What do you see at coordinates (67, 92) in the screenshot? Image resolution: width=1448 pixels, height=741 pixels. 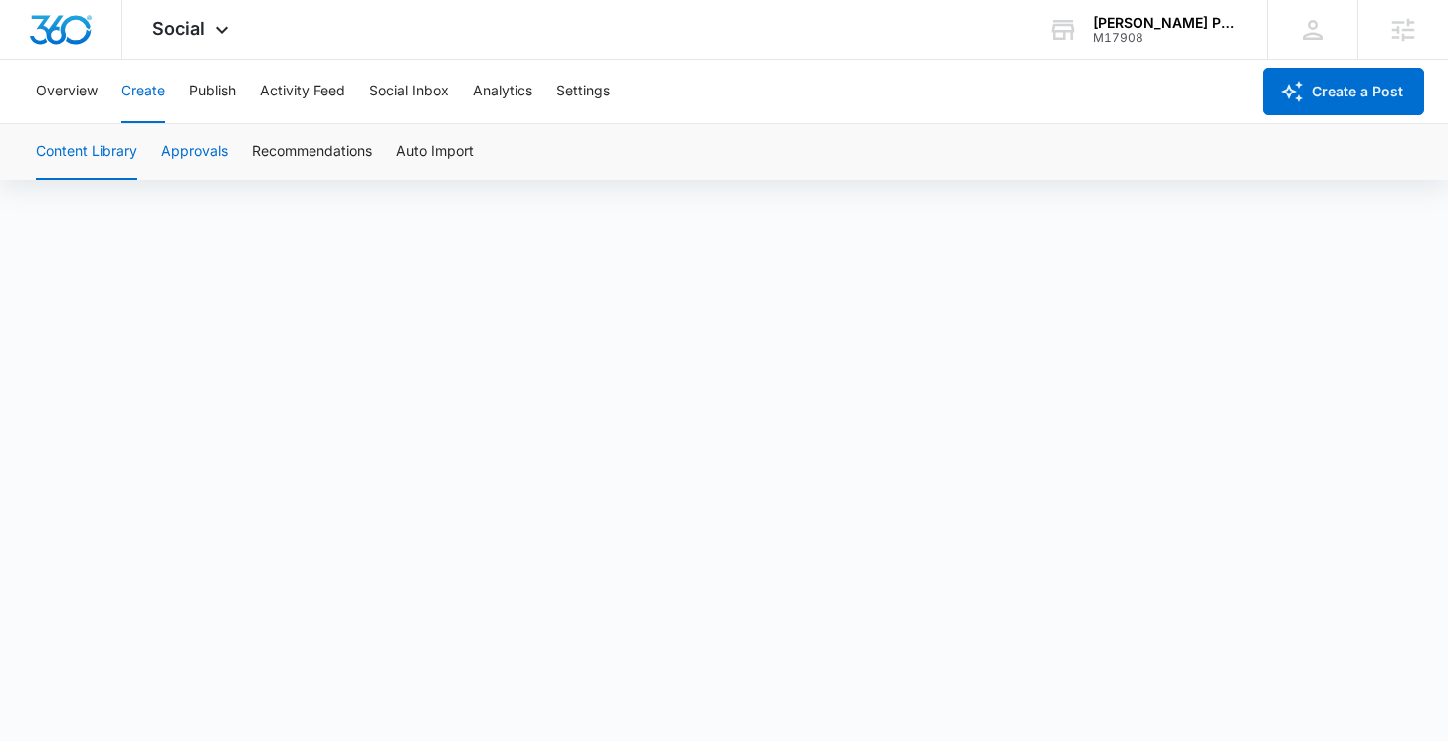 I see `button: Overview` at bounding box center [67, 92].